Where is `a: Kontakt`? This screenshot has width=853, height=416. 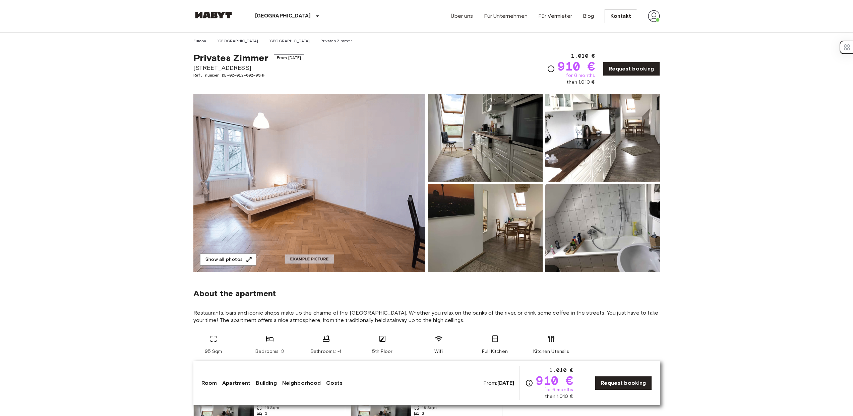 a: Kontakt is located at coordinates (621, 16).